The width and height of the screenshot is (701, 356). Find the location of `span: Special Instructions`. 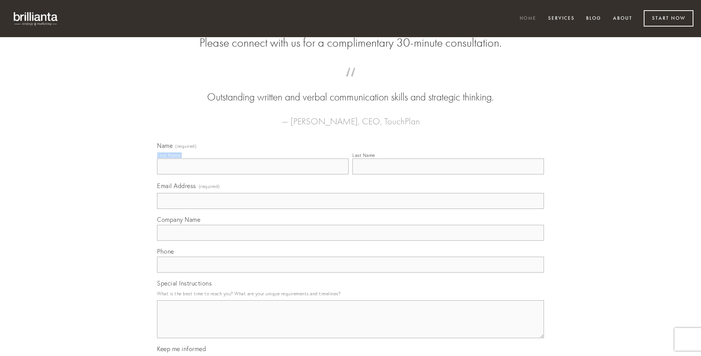

span: Special Instructions is located at coordinates (184, 283).